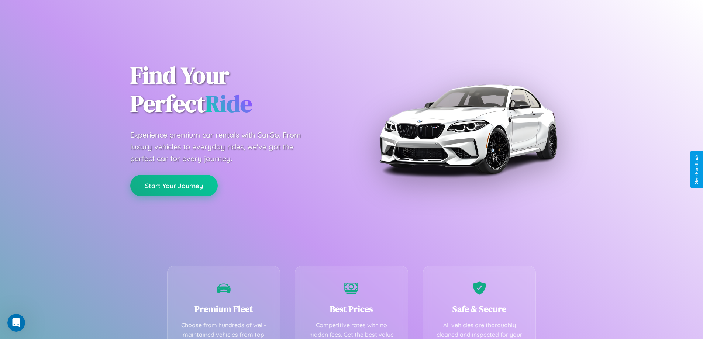 The image size is (703, 339). What do you see at coordinates (228, 103) in the screenshot?
I see `span: Ride` at bounding box center [228, 103].